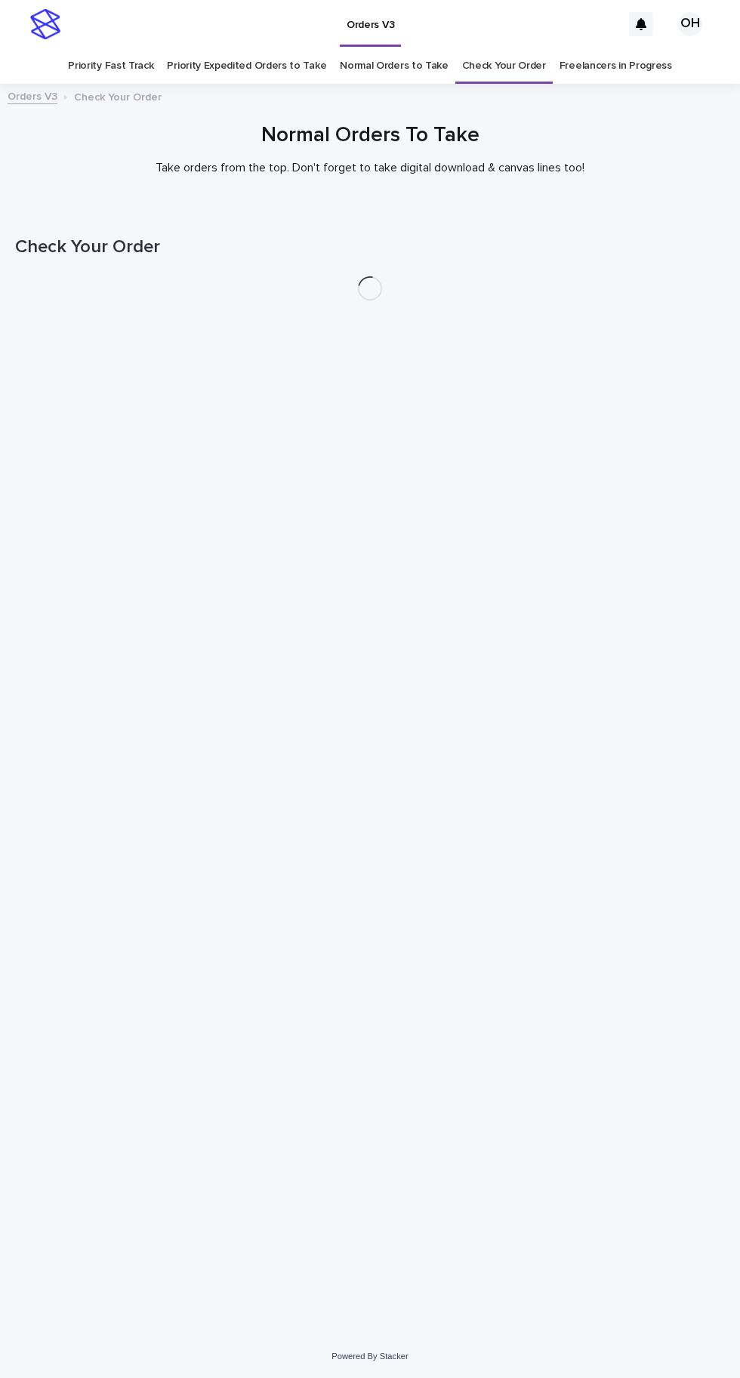 The height and width of the screenshot is (1378, 740). Describe the element at coordinates (118, 96) in the screenshot. I see `p: Check Your Order` at that location.